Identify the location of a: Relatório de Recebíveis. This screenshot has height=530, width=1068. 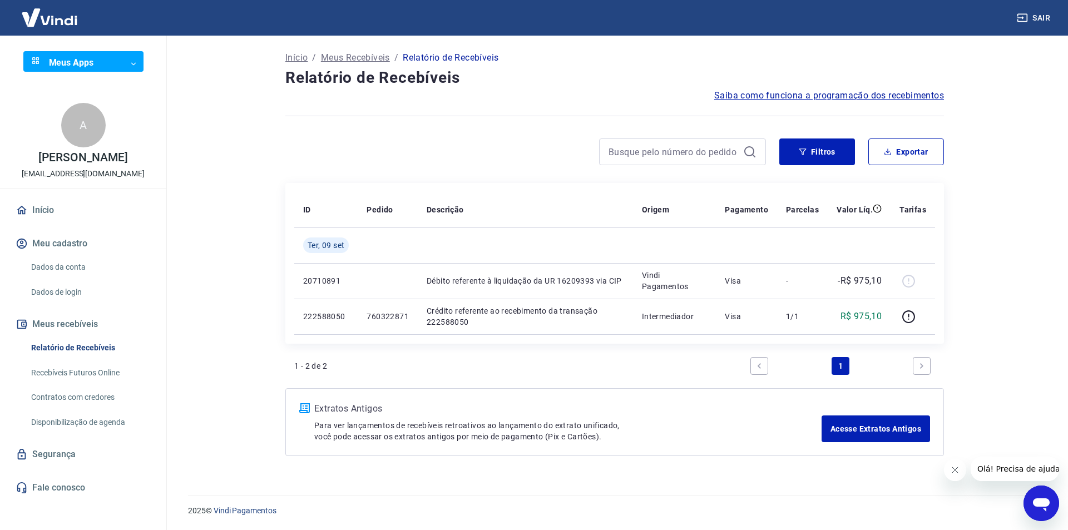
(90, 348).